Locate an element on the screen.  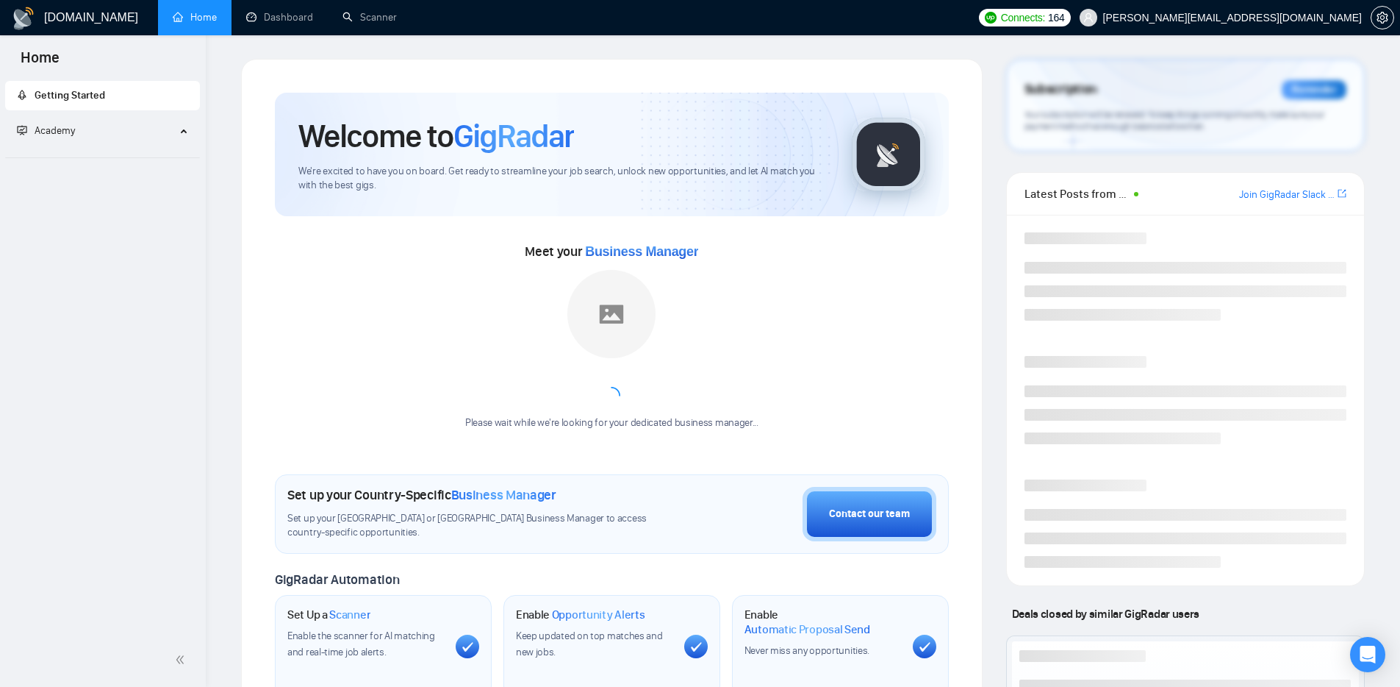
span: double-left is located at coordinates (182, 659).